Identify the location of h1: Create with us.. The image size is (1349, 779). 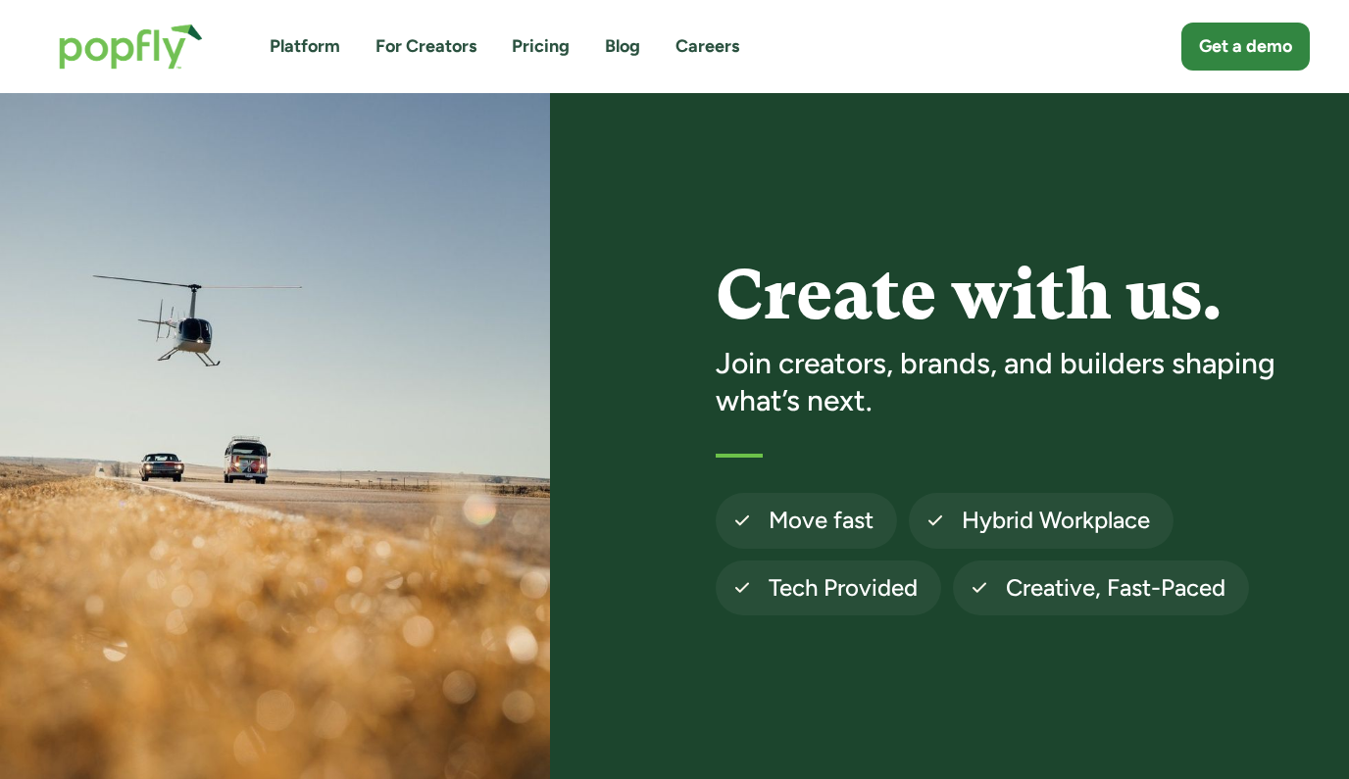
(1012, 295).